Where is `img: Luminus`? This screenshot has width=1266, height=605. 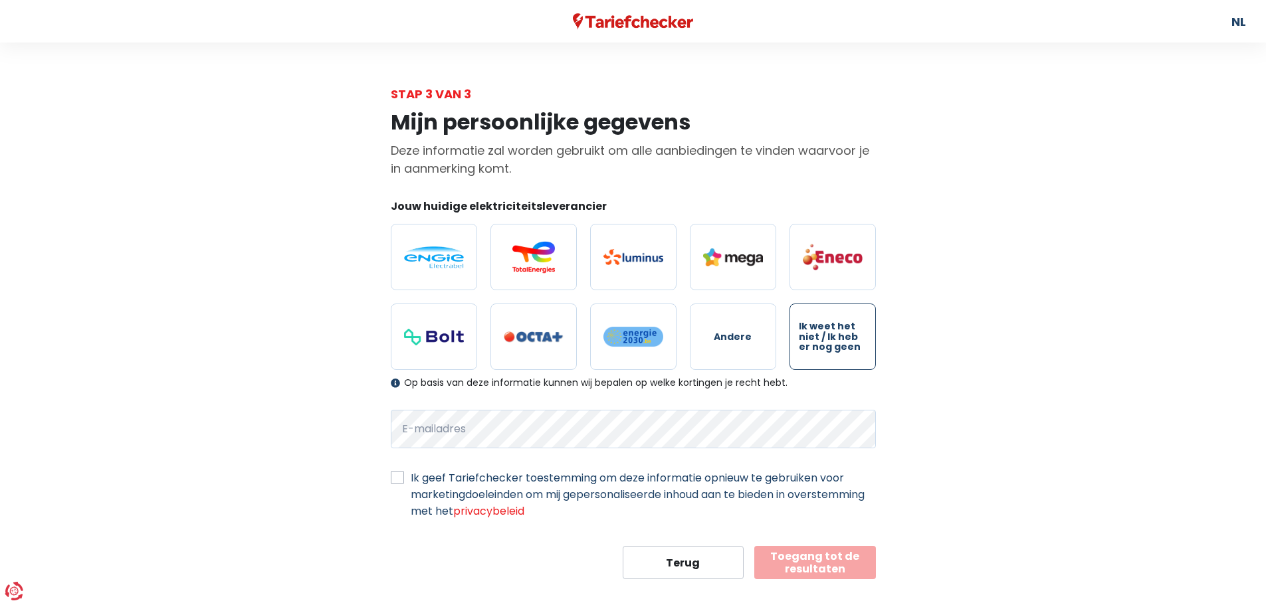
img: Luminus is located at coordinates (633, 257).